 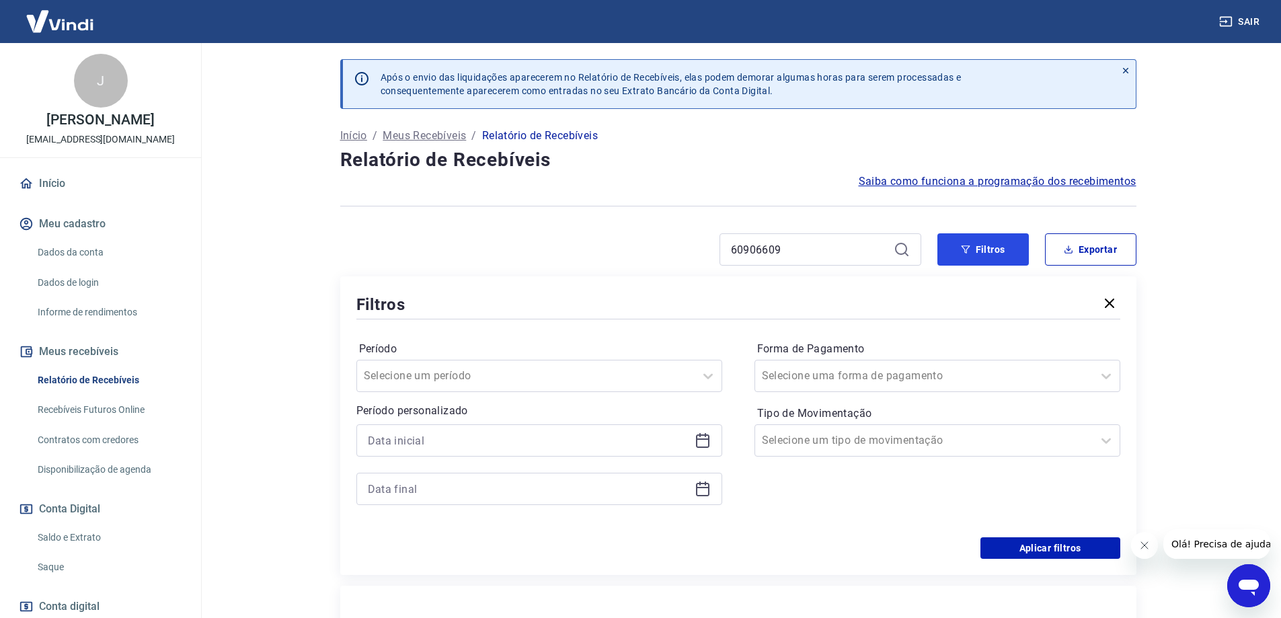 What do you see at coordinates (100, 352) in the screenshot?
I see `button: Meus recebíveis` at bounding box center [100, 352].